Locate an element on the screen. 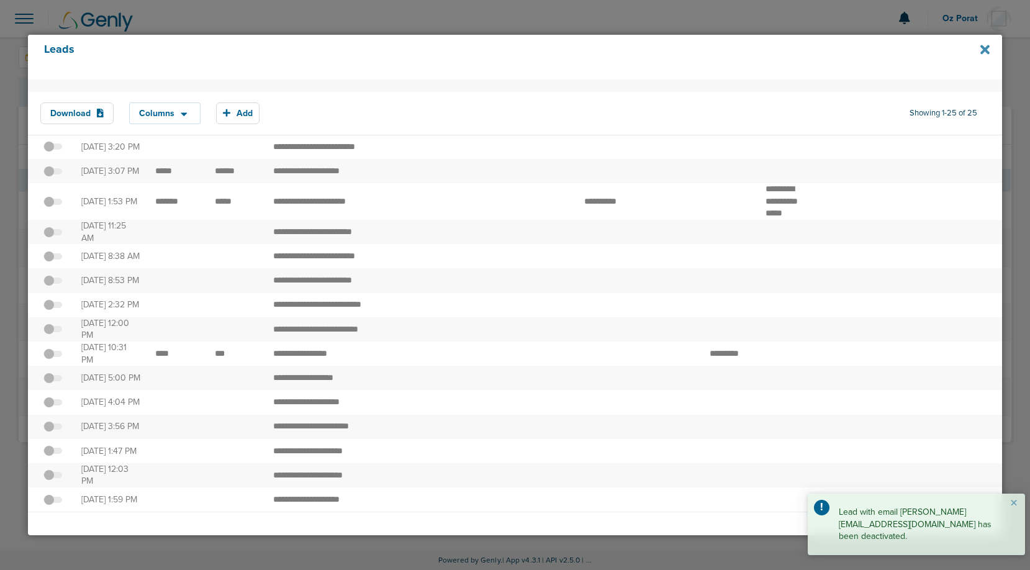 The width and height of the screenshot is (1030, 570). span: Showing 1-25 of 25 is located at coordinates (943, 113).